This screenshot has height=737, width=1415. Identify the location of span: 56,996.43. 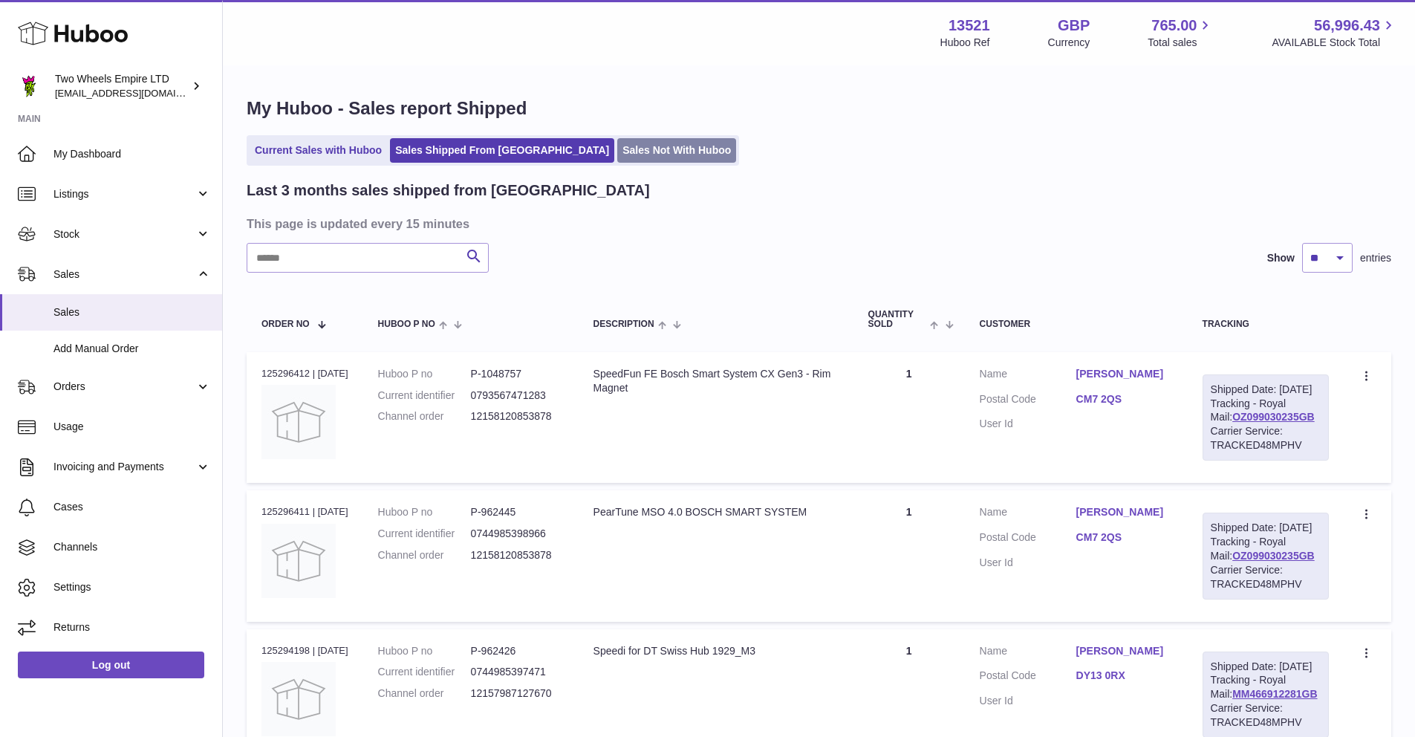
(1347, 25).